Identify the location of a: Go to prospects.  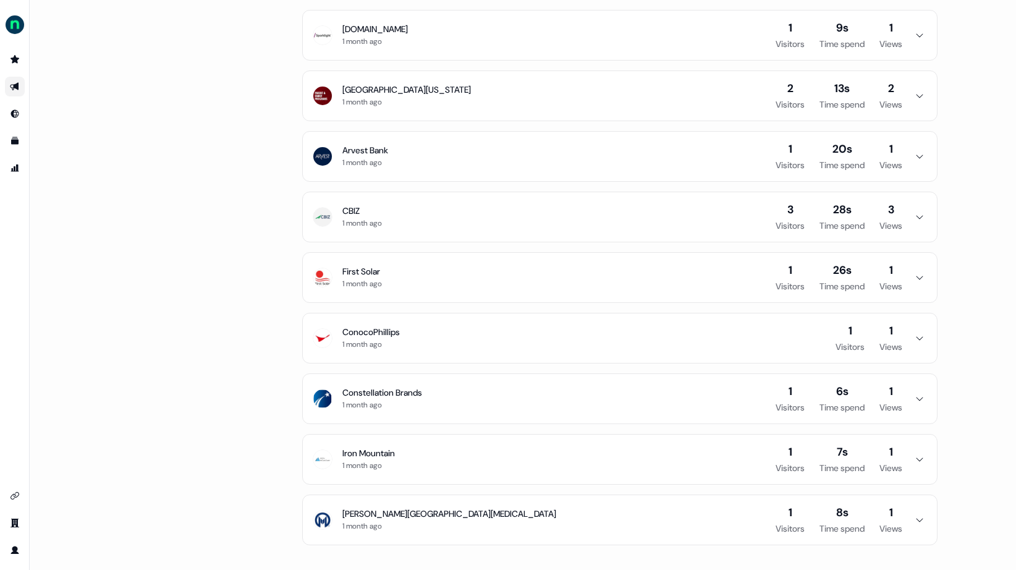
(15, 59).